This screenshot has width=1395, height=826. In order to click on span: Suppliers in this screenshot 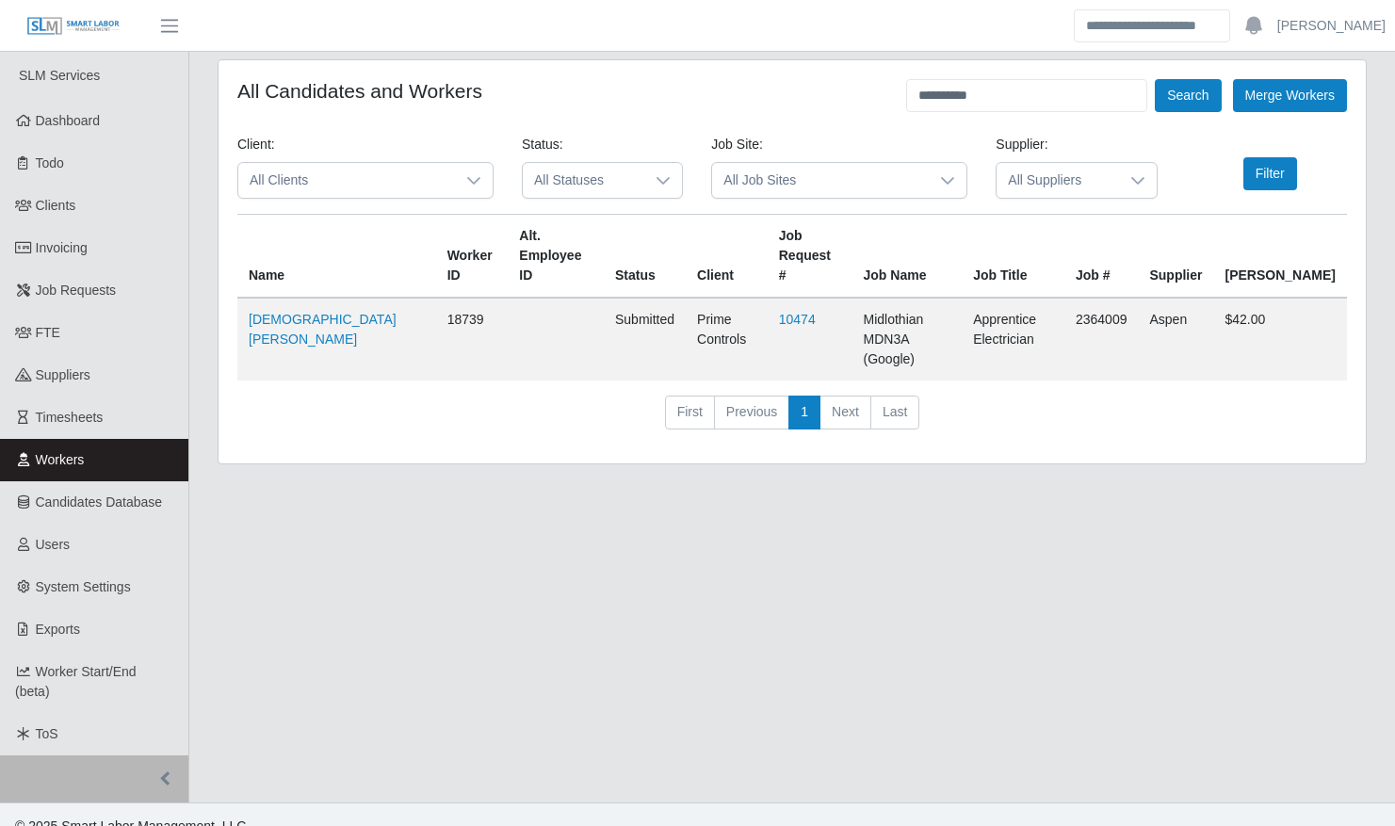, I will do `click(63, 375)`.